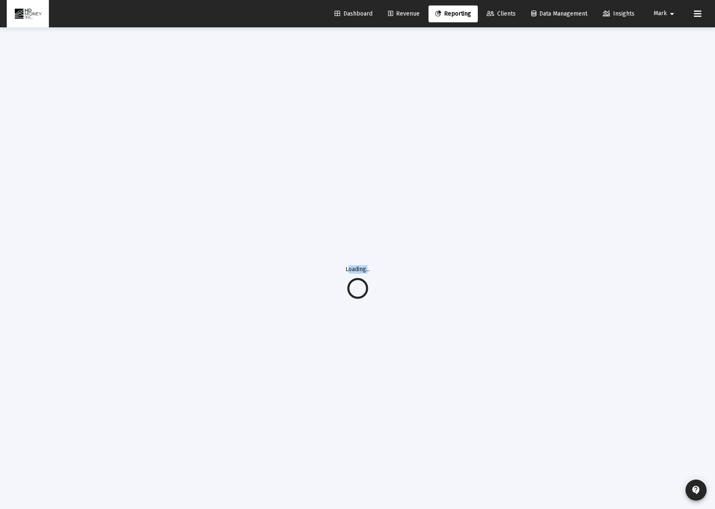 This screenshot has height=509, width=715. I want to click on button: Mark, so click(665, 13).